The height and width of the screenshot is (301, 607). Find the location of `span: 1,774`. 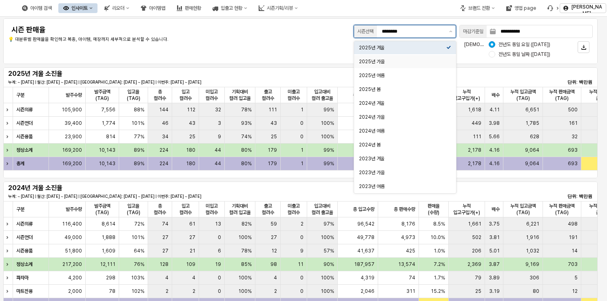

span: 1,774 is located at coordinates (109, 123).